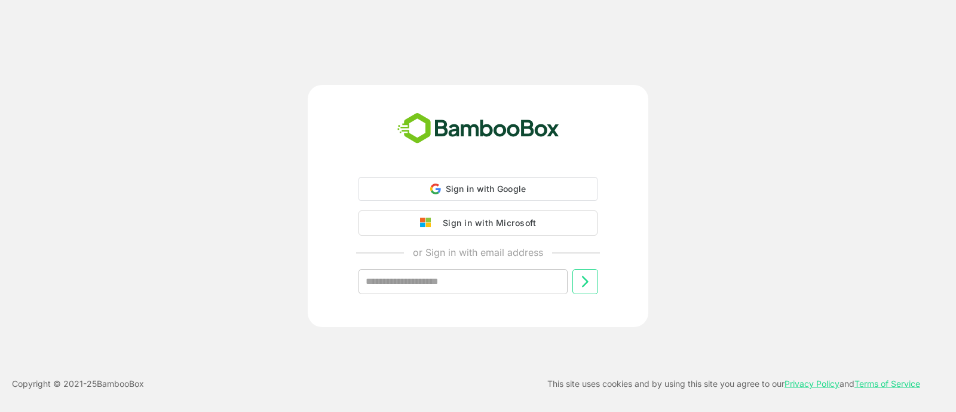 The height and width of the screenshot is (412, 956). What do you see at coordinates (812, 383) in the screenshot?
I see `a: Privacy Policy` at bounding box center [812, 383].